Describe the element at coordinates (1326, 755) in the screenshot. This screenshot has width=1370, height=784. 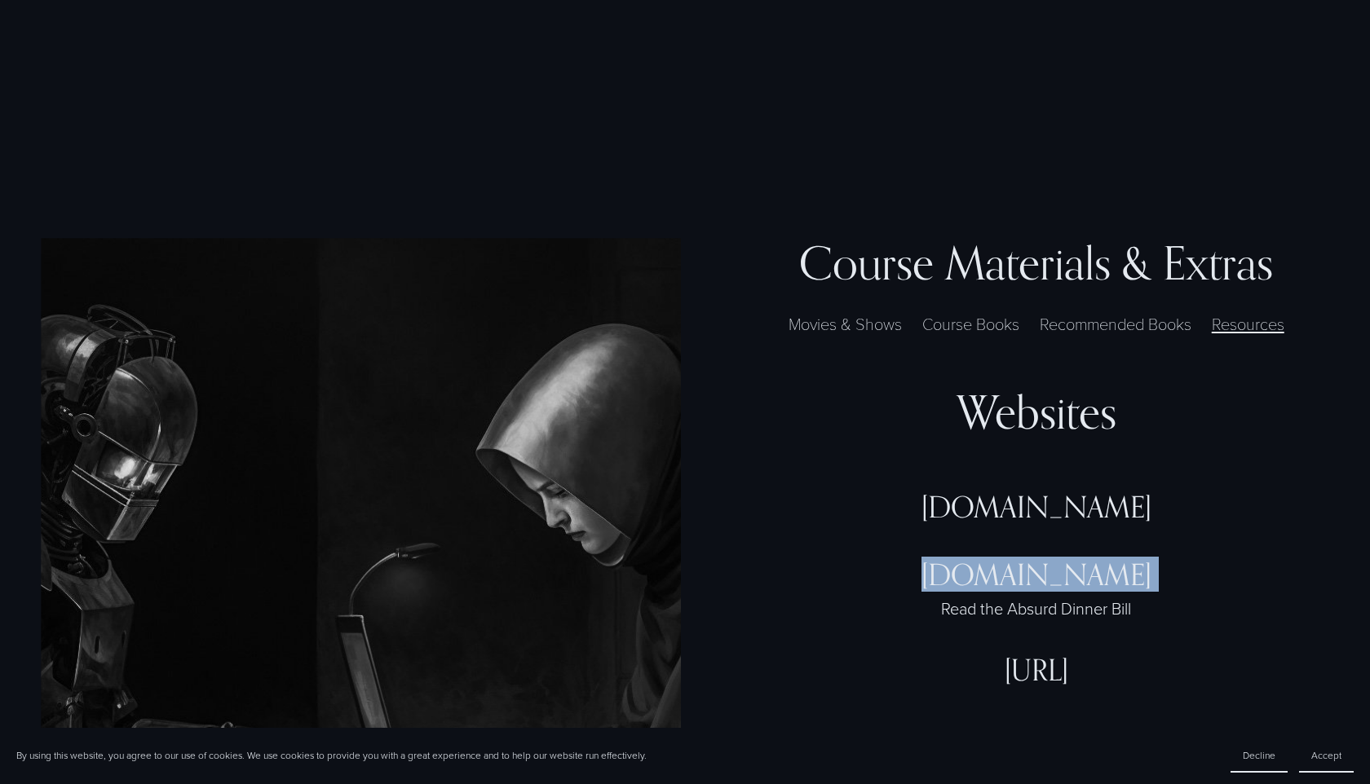
I see `span: Accept` at that location.